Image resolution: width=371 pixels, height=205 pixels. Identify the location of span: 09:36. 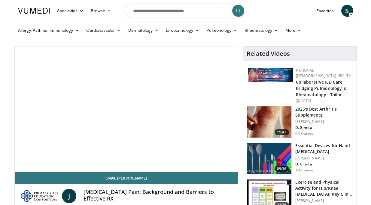
(281, 169).